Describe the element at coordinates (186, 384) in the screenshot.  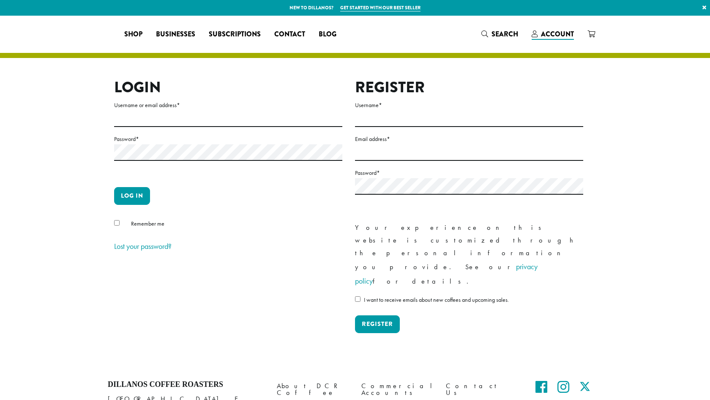
I see `h4: Dillanos Coffee Roasters` at that location.